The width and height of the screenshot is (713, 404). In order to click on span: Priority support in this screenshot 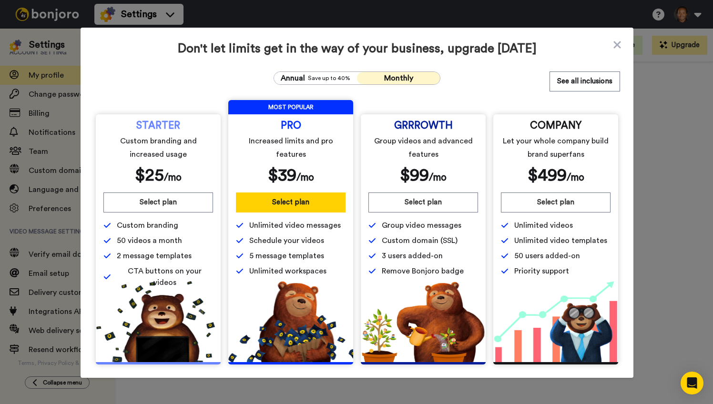, I will do `click(541, 271)`.